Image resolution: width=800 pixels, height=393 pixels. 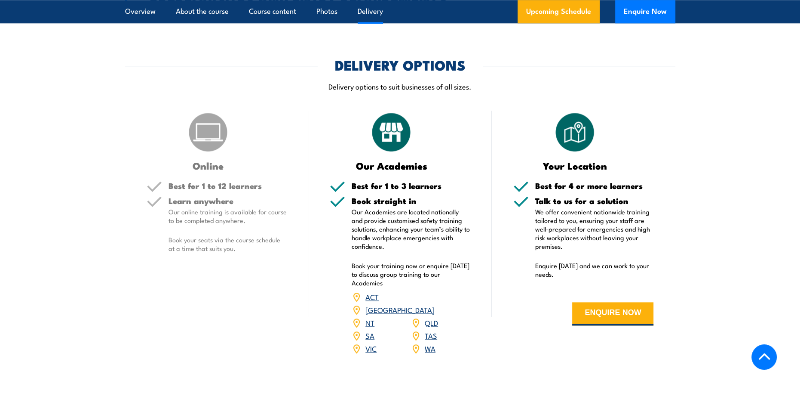 I want to click on a: ACT, so click(x=372, y=296).